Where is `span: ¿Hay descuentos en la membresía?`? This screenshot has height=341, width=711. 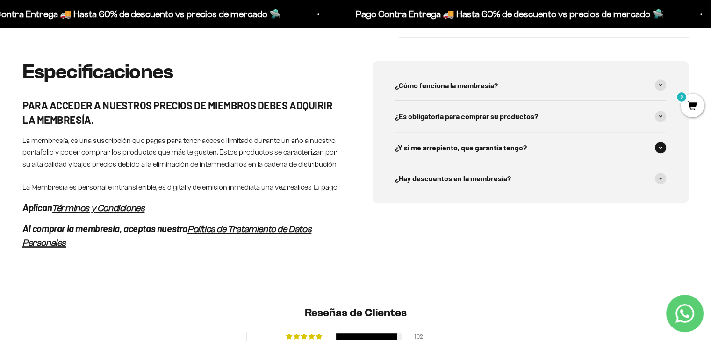
span: ¿Hay descuentos en la membresía? is located at coordinates (453, 179).